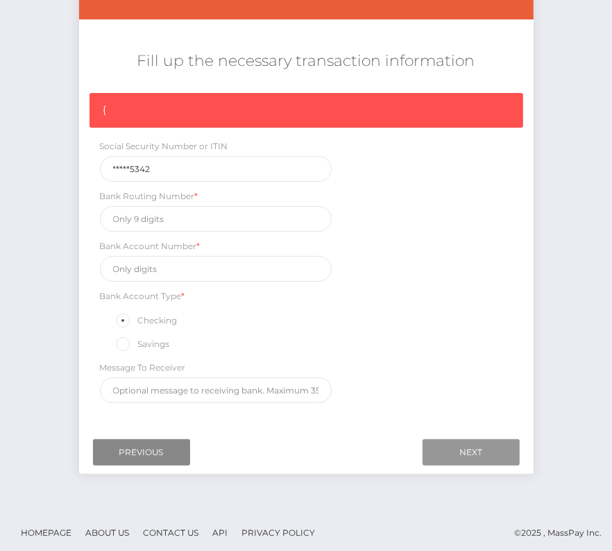 The image size is (612, 551). Describe the element at coordinates (278, 532) in the screenshot. I see `a: Privacy Policy` at that location.